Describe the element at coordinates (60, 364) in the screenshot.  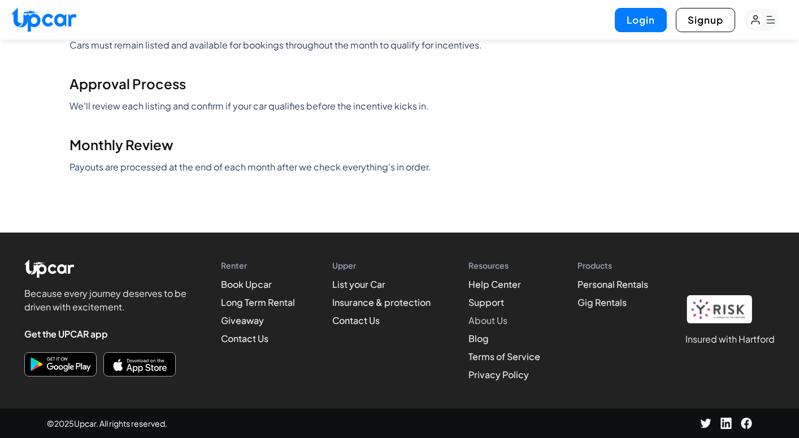
I see `a: Download on Google Play` at that location.